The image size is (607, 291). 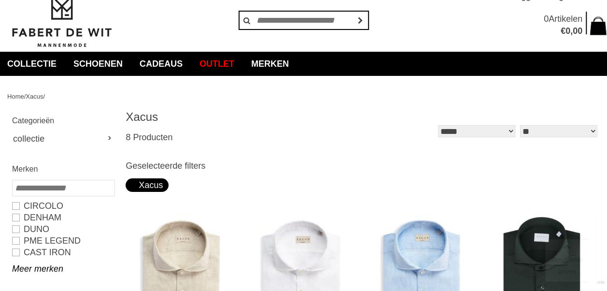 I want to click on h2: Categorieën, so click(x=63, y=120).